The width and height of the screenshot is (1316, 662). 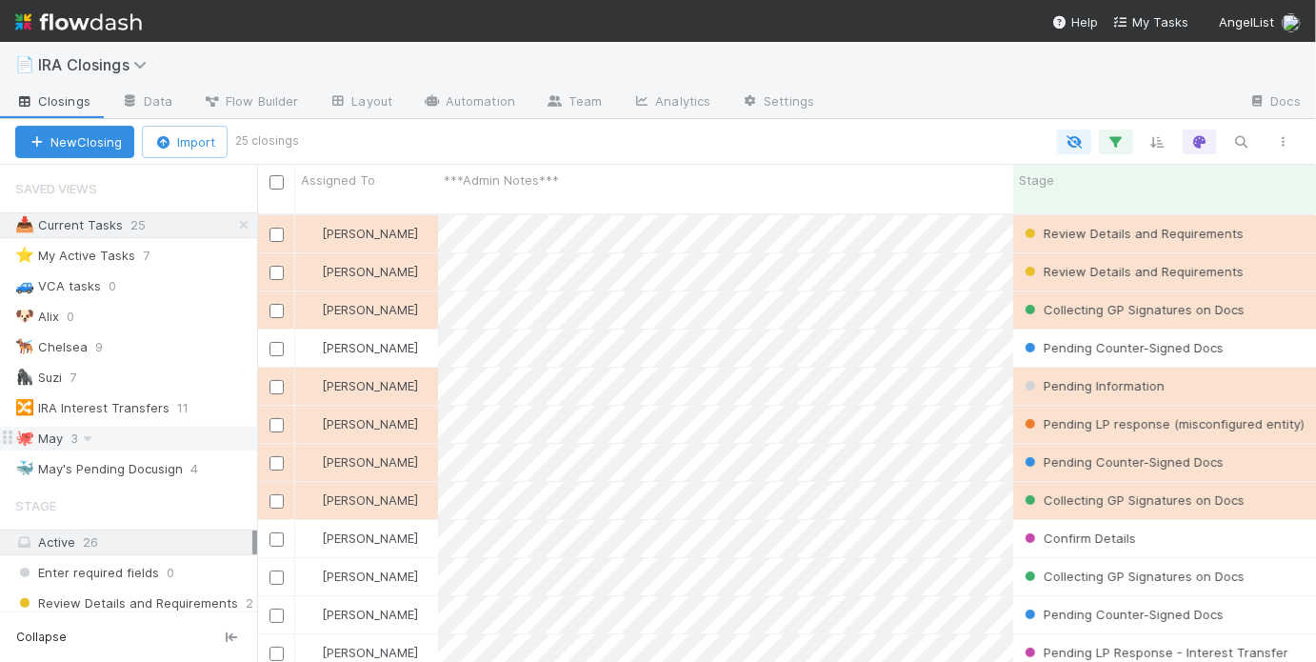 I want to click on div: Chelsea, so click(x=51, y=347).